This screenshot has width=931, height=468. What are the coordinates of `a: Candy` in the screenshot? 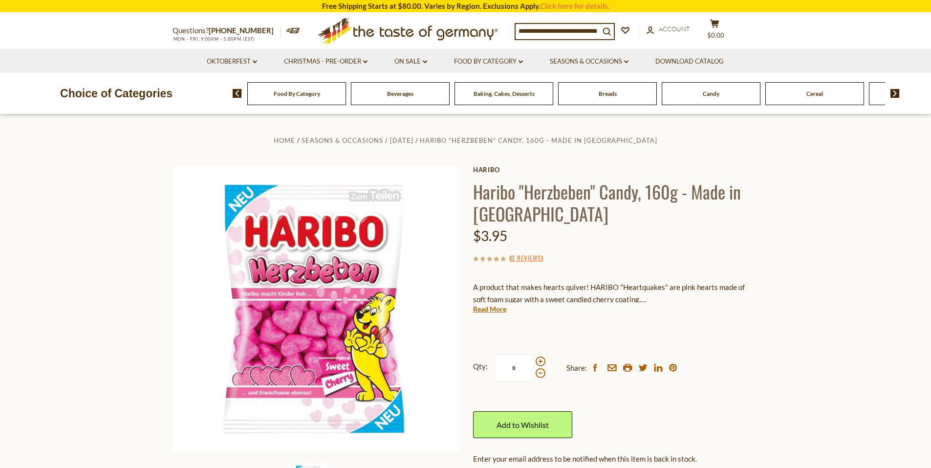 It's located at (711, 93).